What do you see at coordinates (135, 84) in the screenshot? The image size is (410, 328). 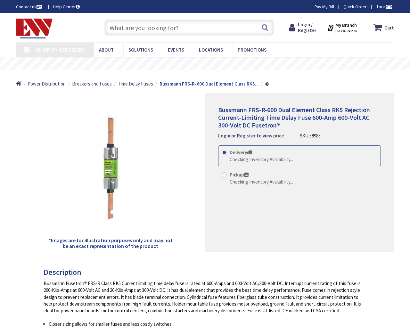 I see `span: Time Delay Fuses` at bounding box center [135, 84].